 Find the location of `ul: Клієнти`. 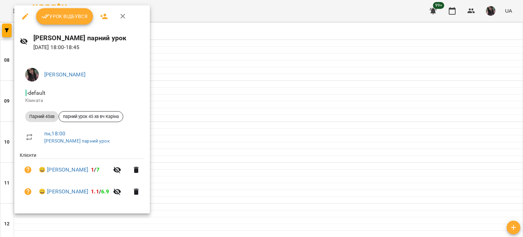

ul: Клієнти is located at coordinates (82, 178).